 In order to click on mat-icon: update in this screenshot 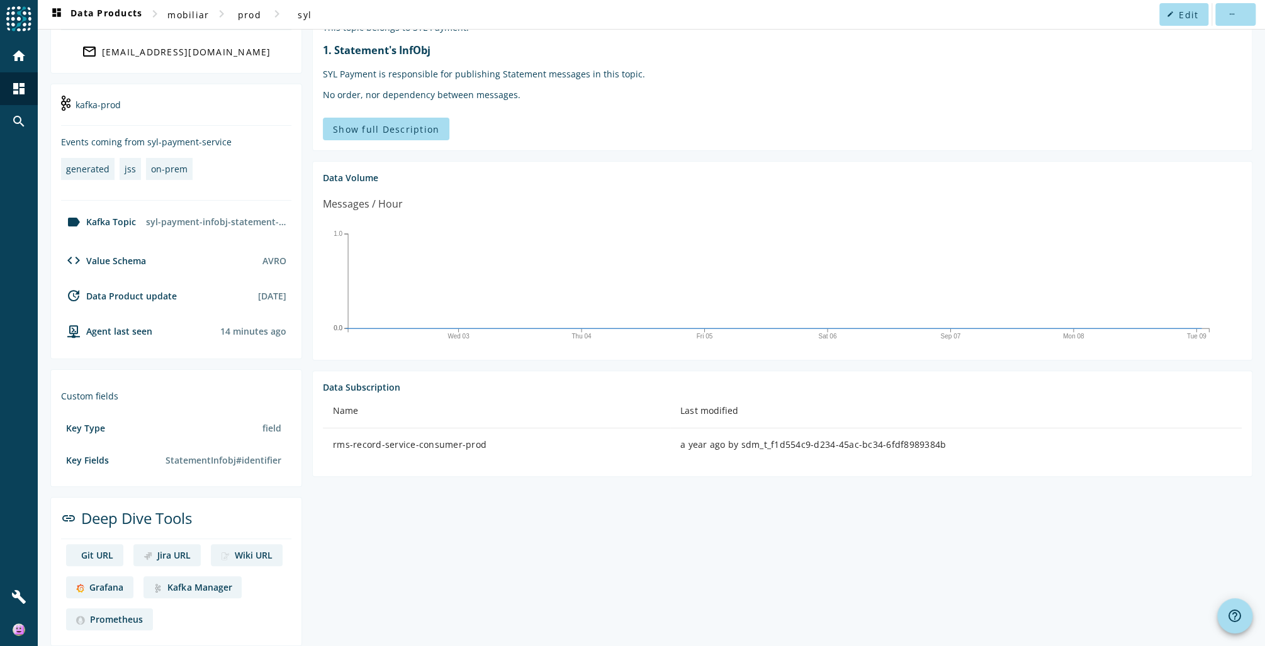, I will do `click(74, 296)`.